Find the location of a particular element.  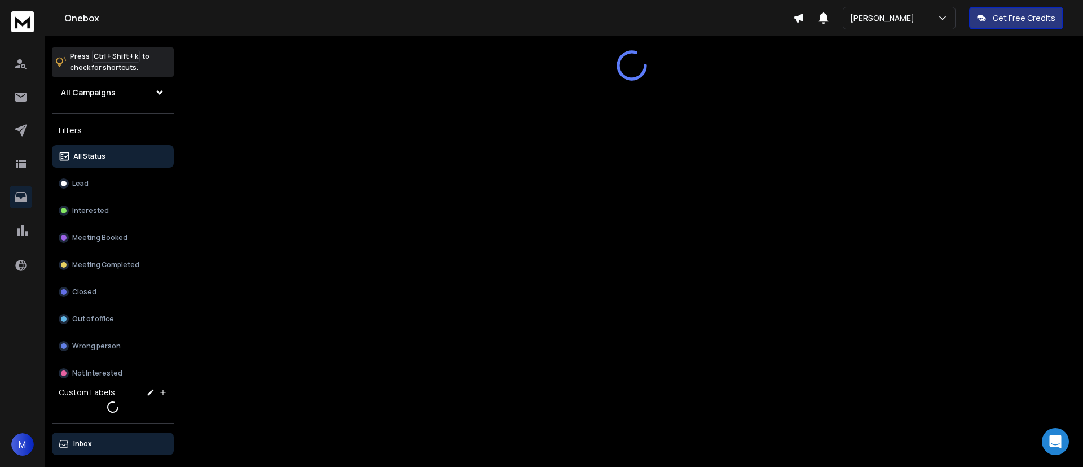

p: Out of office is located at coordinates (93, 319).